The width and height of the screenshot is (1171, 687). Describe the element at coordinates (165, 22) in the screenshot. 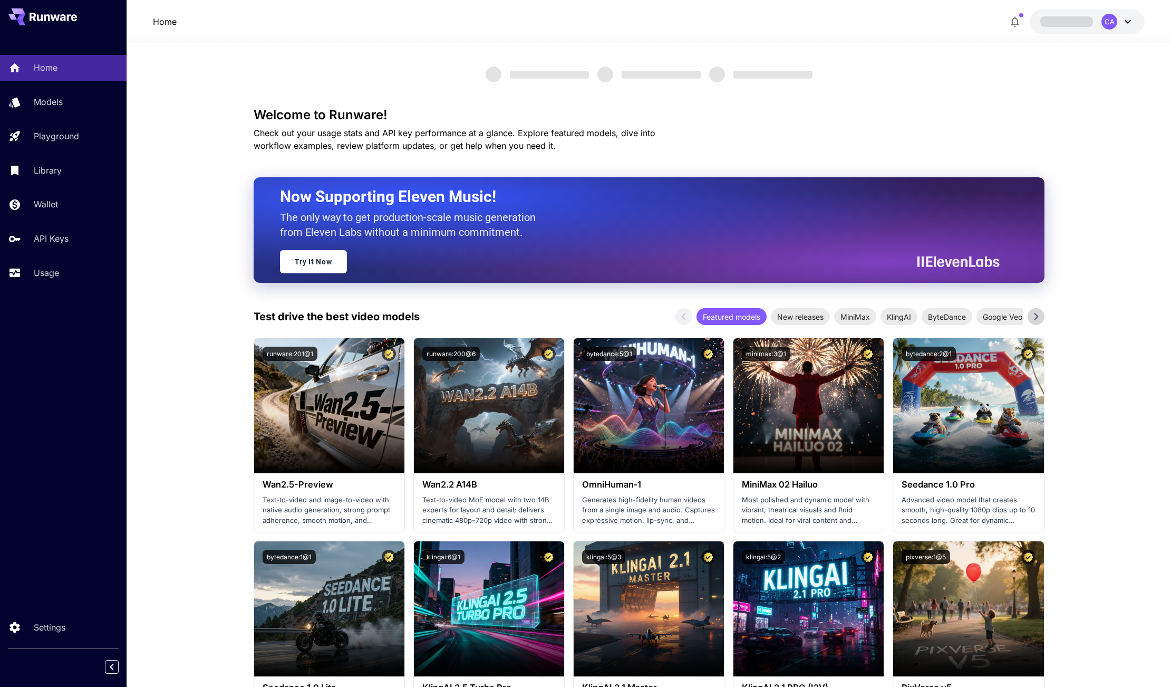

I see `nav: breadcrumb` at that location.